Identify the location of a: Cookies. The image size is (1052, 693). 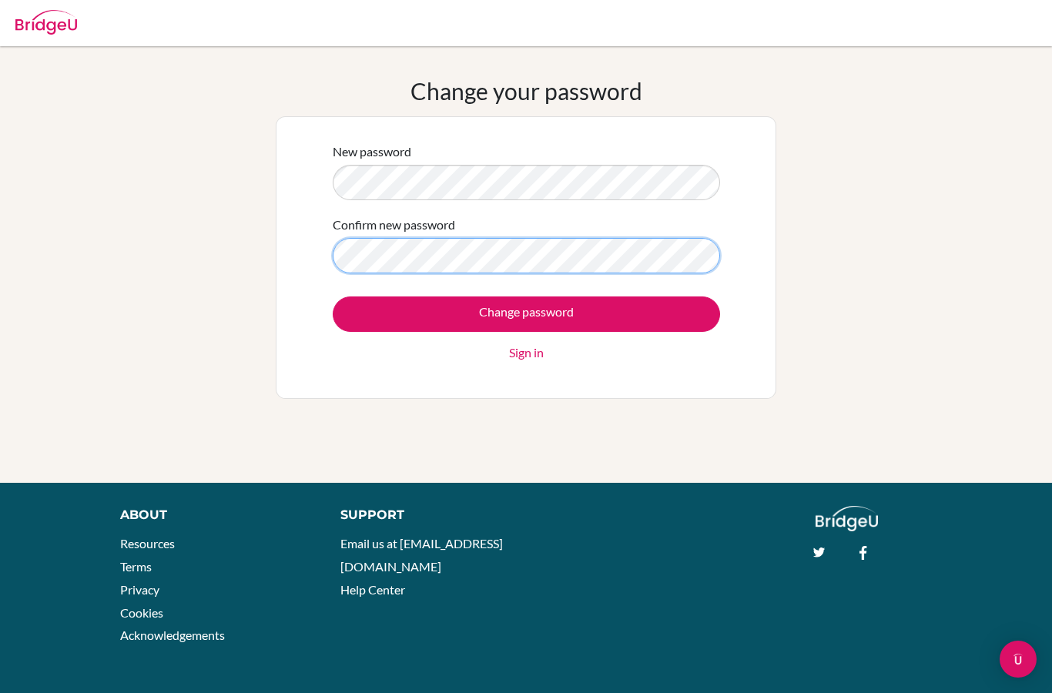
(142, 612).